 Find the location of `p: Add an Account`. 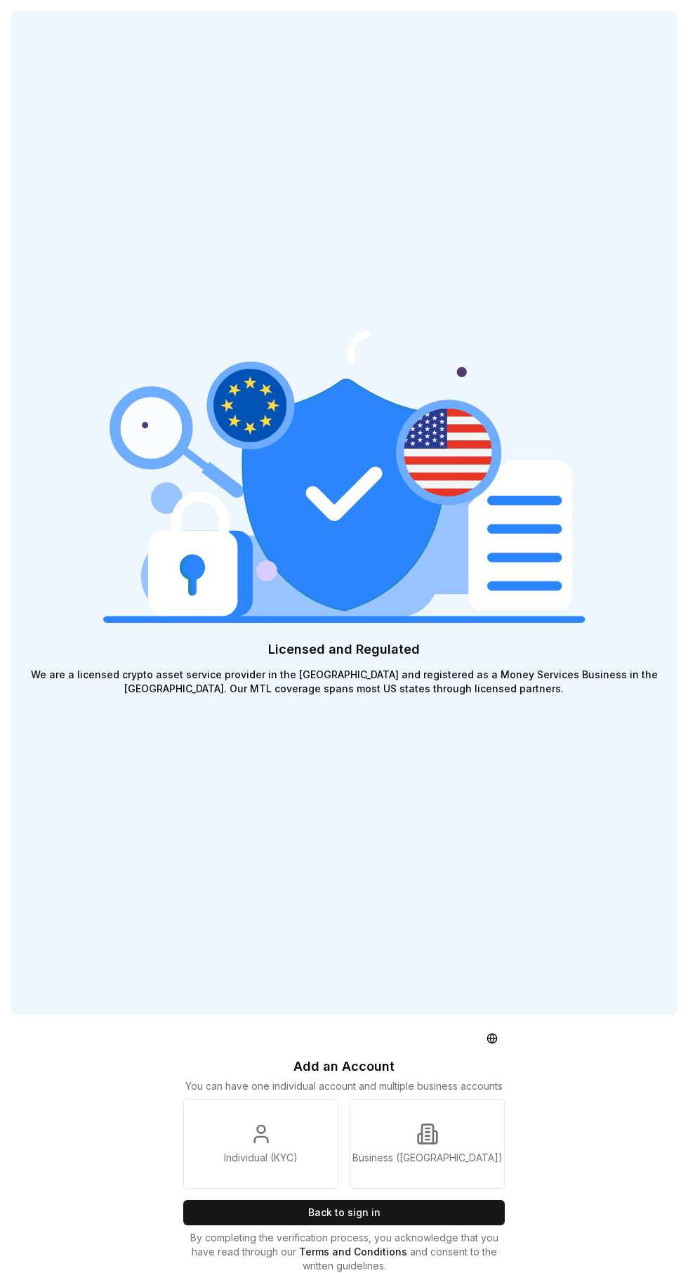

p: Add an Account is located at coordinates (344, 1067).